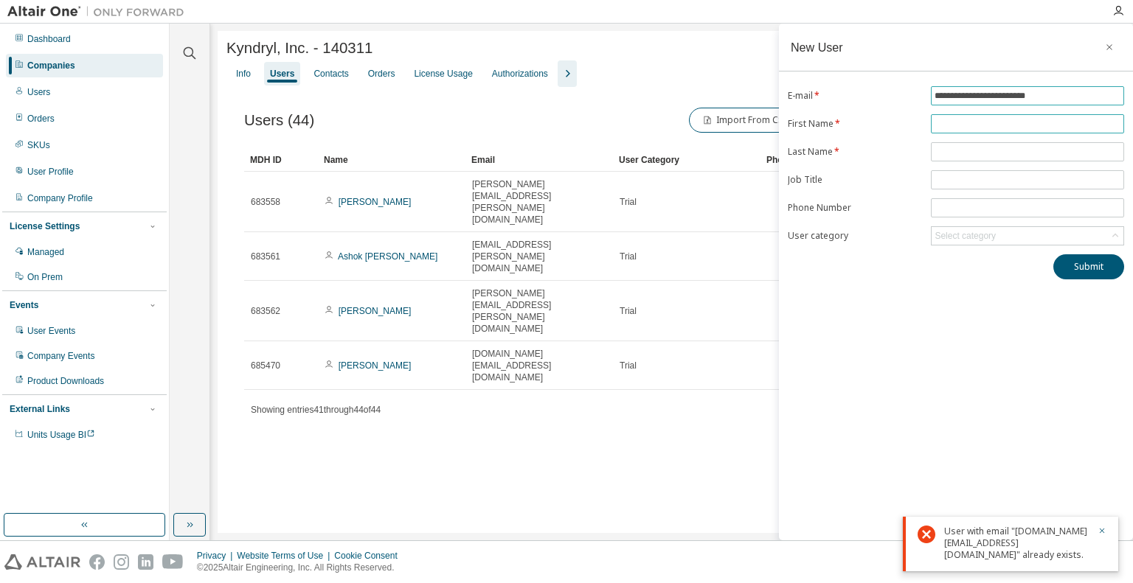  What do you see at coordinates (100, 12) in the screenshot?
I see `img: Altair One` at bounding box center [100, 12].